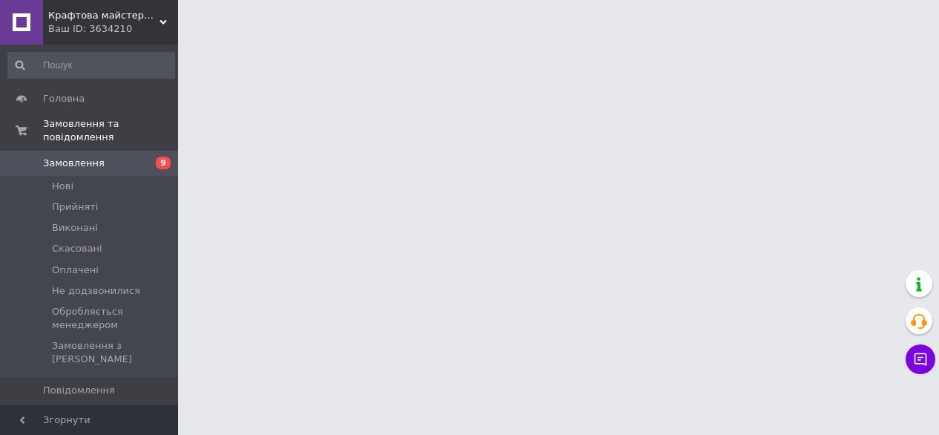 This screenshot has height=435, width=939. What do you see at coordinates (113, 29) in the screenshot?
I see `div: Ваш ID: 3634210` at bounding box center [113, 29].